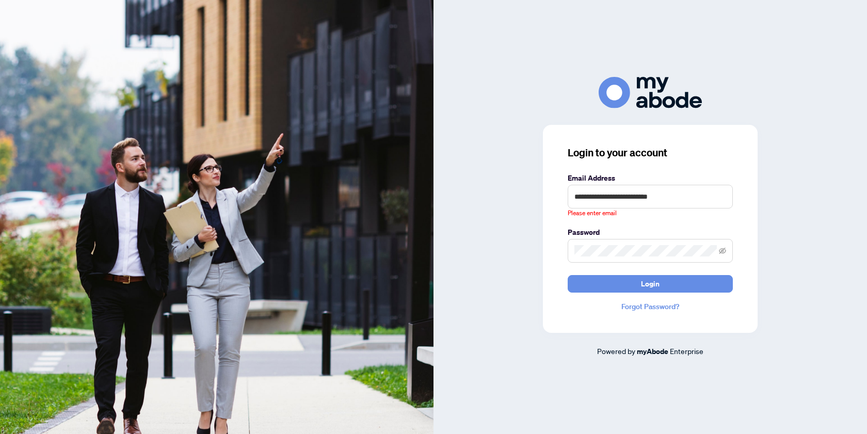 This screenshot has width=867, height=434. What do you see at coordinates (653, 352) in the screenshot?
I see `a: myAbode` at bounding box center [653, 352].